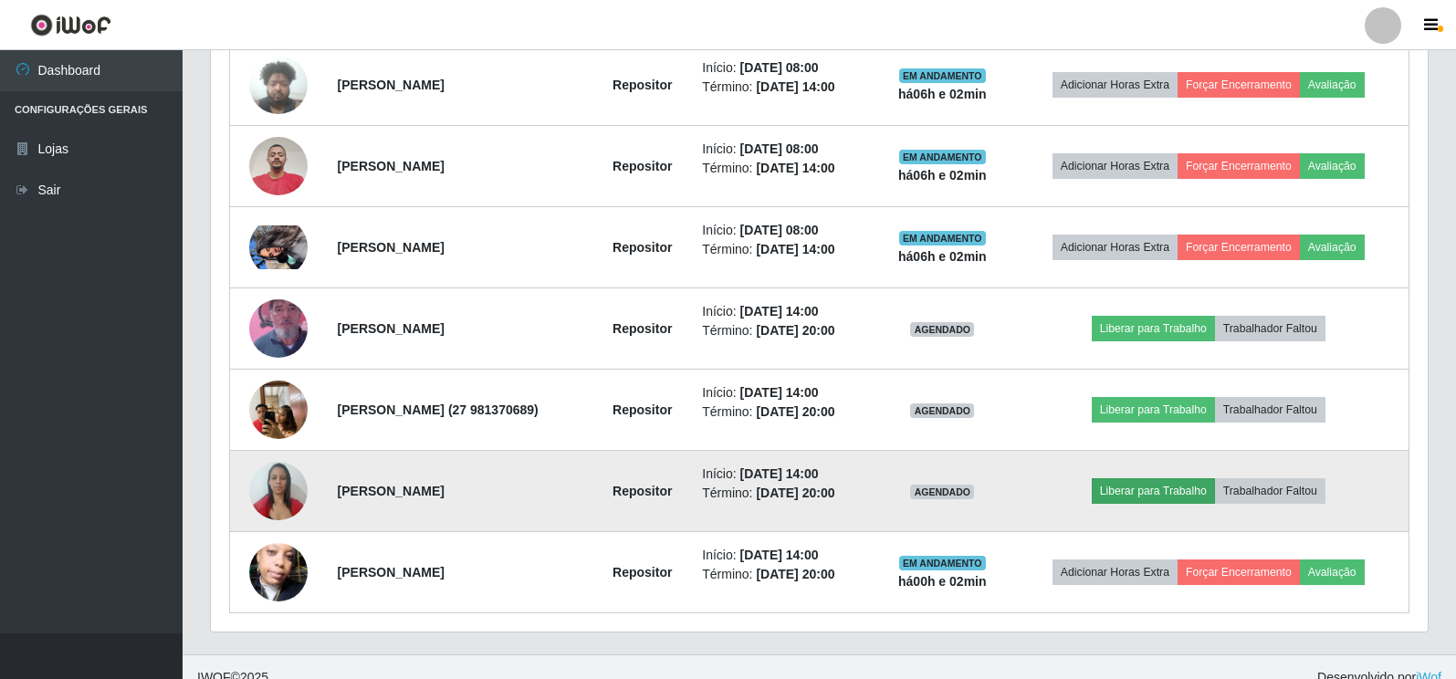 This screenshot has width=1456, height=679. What do you see at coordinates (278, 490) in the screenshot?
I see `img: 1753374909353.jpeg` at bounding box center [278, 490].